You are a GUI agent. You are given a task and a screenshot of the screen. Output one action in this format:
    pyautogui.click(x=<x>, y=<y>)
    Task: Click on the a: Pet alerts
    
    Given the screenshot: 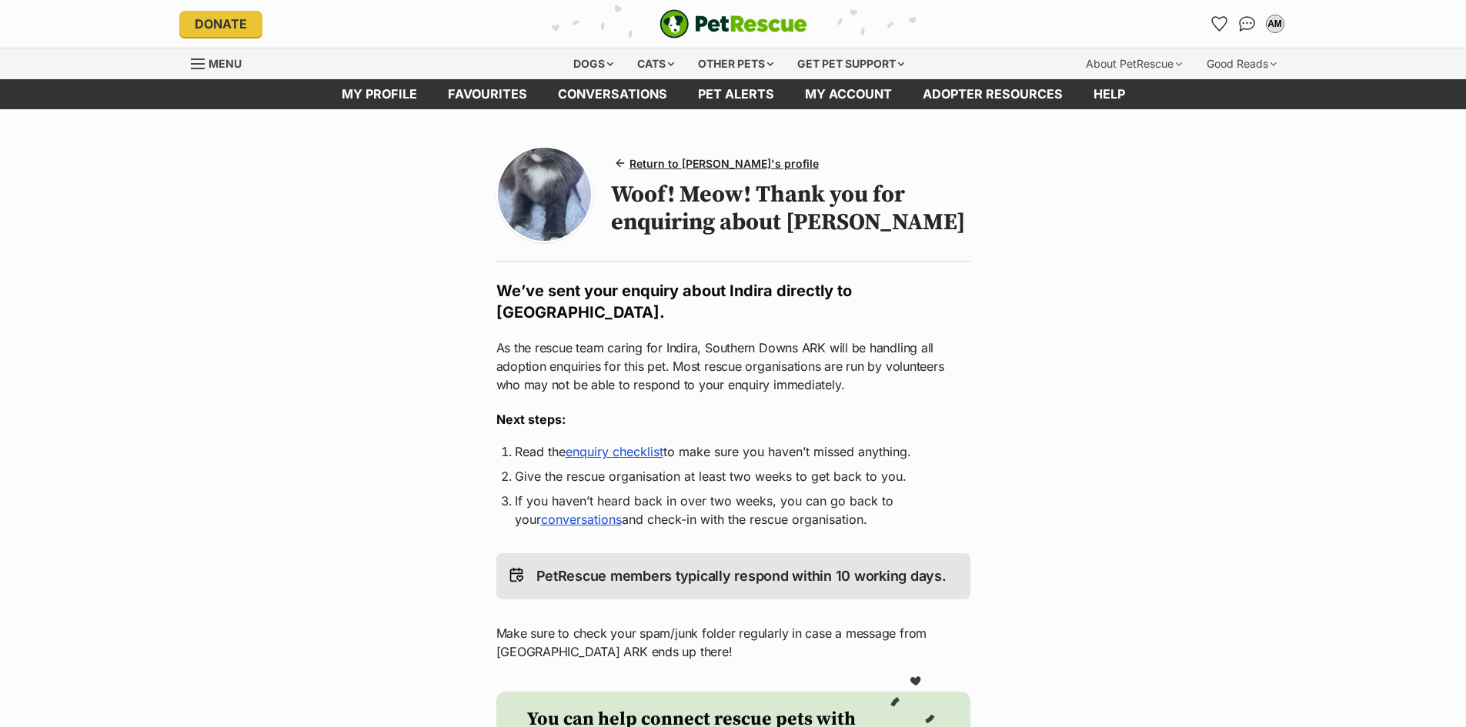 What is the action you would take?
    pyautogui.click(x=736, y=94)
    